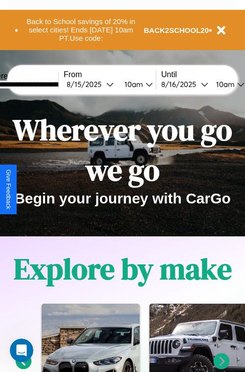  Describe the element at coordinates (110, 75) in the screenshot. I see `label: From` at that location.